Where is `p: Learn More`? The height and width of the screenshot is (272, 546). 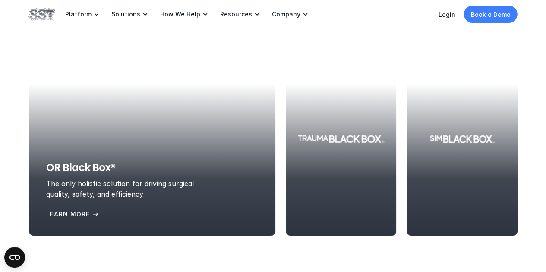 p: Learn More is located at coordinates (68, 214).